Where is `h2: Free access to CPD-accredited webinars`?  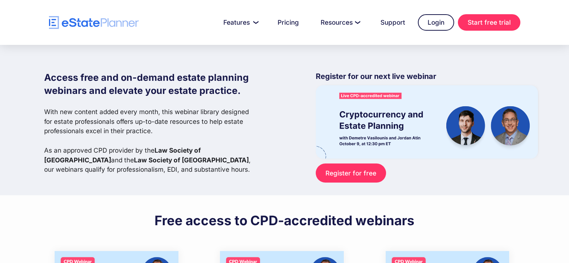 h2: Free access to CPD-accredited webinars is located at coordinates (284, 220).